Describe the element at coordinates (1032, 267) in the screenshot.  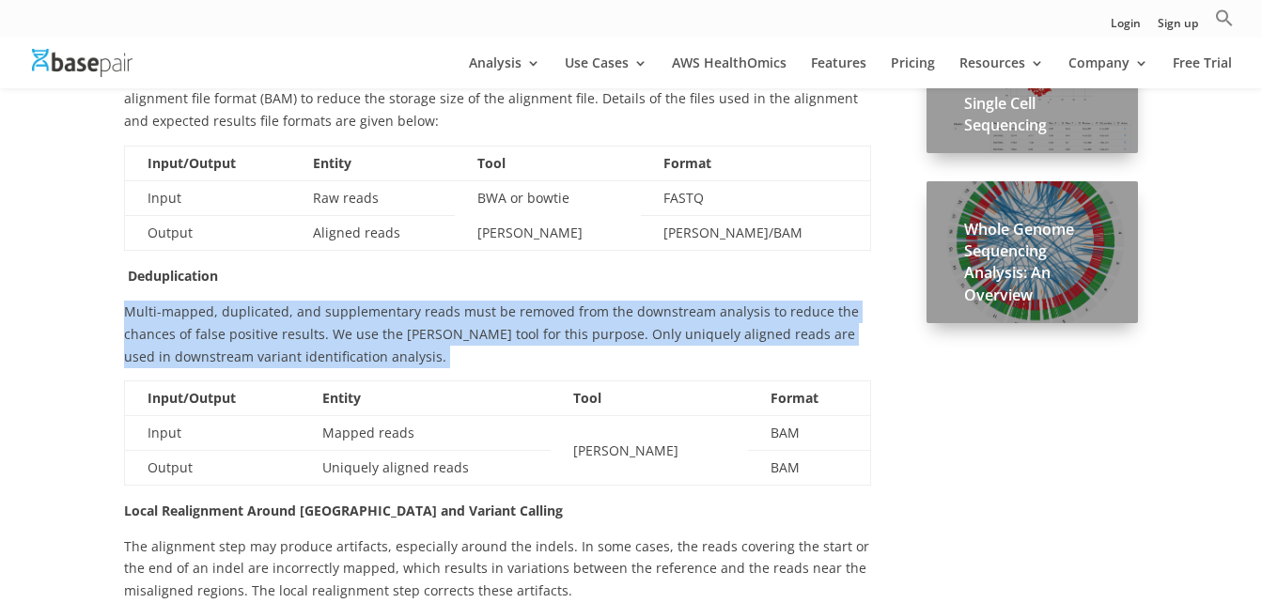
I see `h2: Whole Genome Sequencing Analysis: An Overview` at that location.